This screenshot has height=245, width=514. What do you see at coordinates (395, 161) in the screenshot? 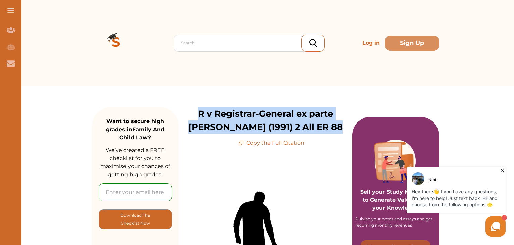
I see `img: Purple card image` at bounding box center [395, 161].